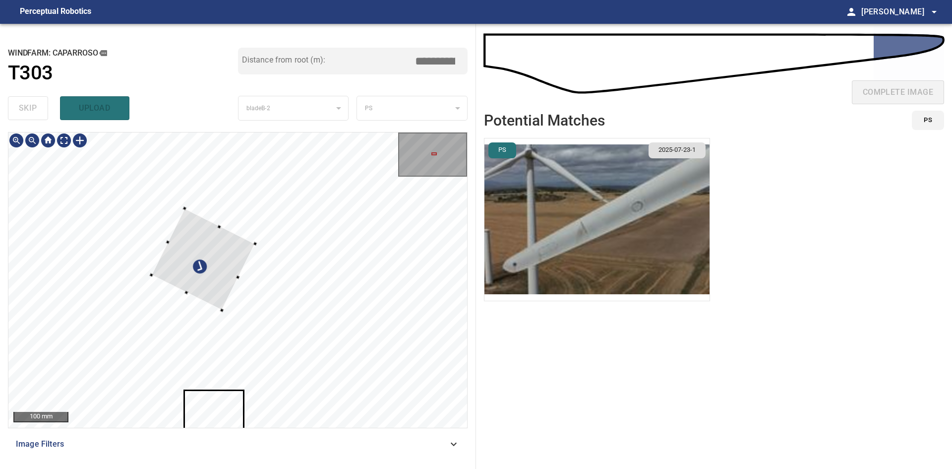 The image size is (952, 469). What do you see at coordinates (284, 60) in the screenshot?
I see `label: Distance from root (m):` at bounding box center [284, 60].